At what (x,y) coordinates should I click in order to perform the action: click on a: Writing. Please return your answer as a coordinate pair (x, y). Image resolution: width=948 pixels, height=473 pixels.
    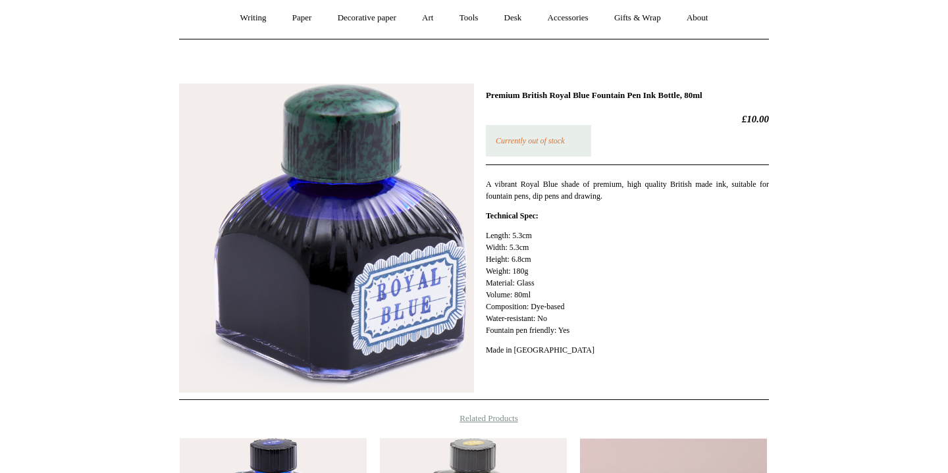
    Looking at the image, I should click on (254, 18).